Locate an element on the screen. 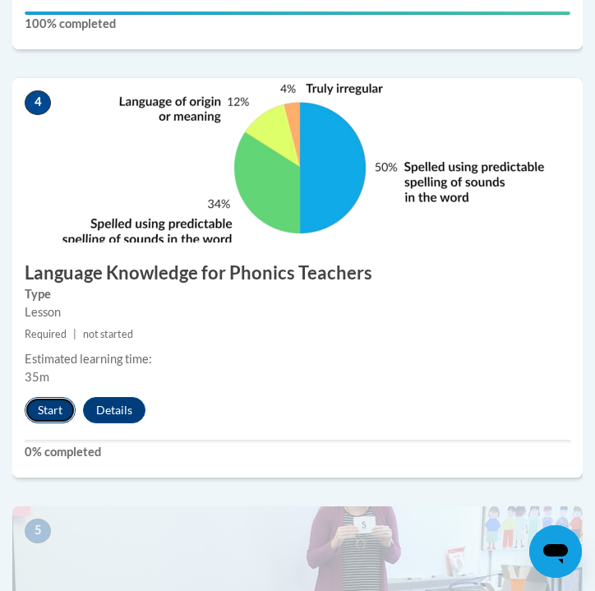 The image size is (595, 591). h3: Language Knowledge for Phonics Teachers is located at coordinates (297, 273).